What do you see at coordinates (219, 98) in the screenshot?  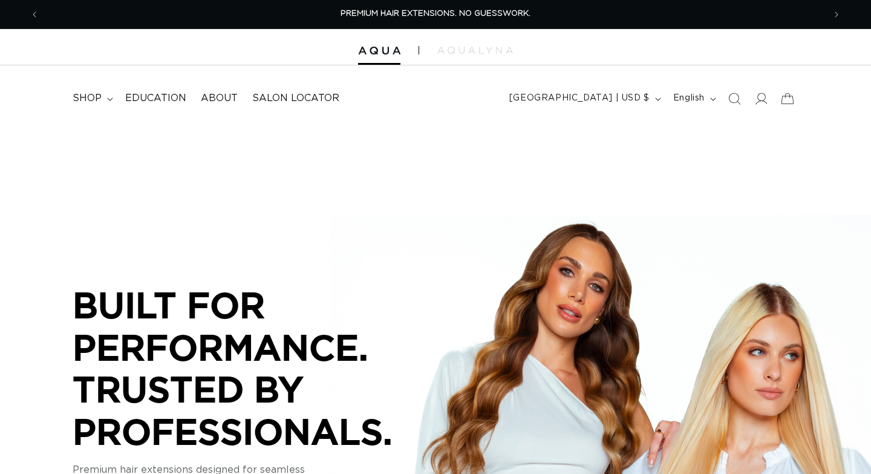 I see `a: About` at bounding box center [219, 98].